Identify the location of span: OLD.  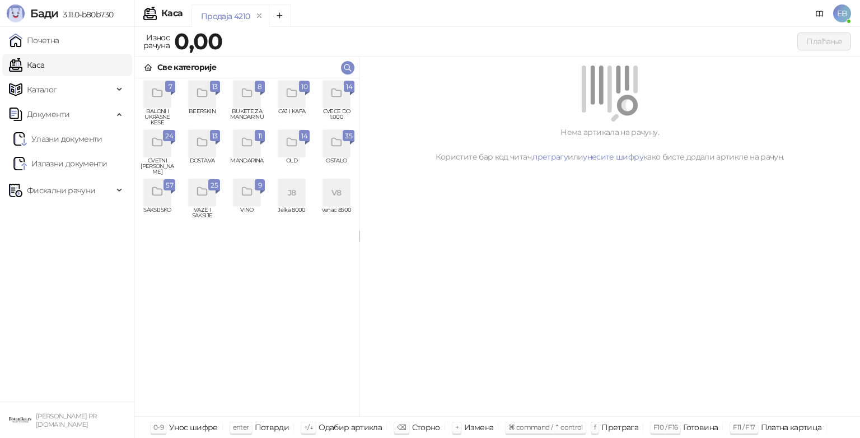
(292, 166).